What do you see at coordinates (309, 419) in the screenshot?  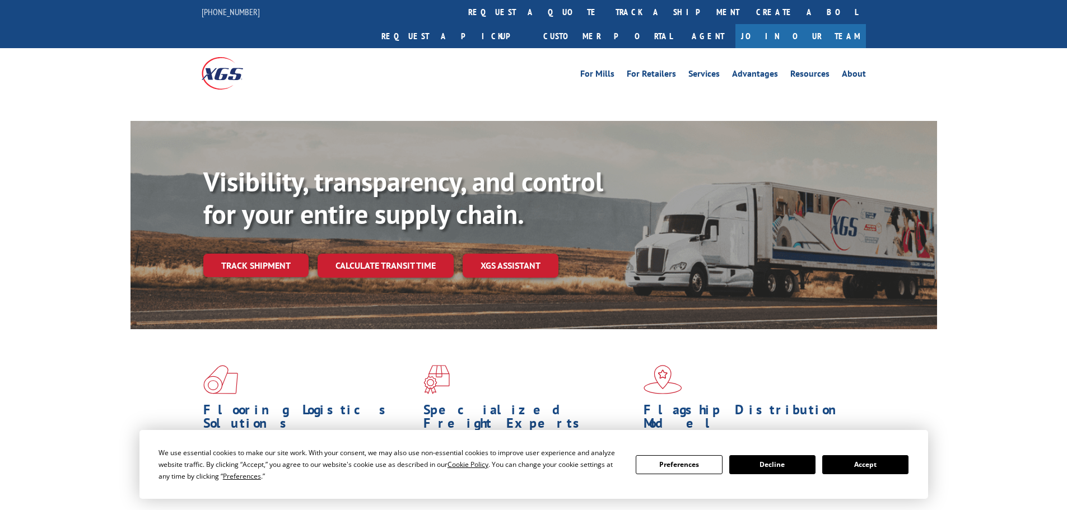 I see `h1: Flooring Logistics Solutions` at bounding box center [309, 419].